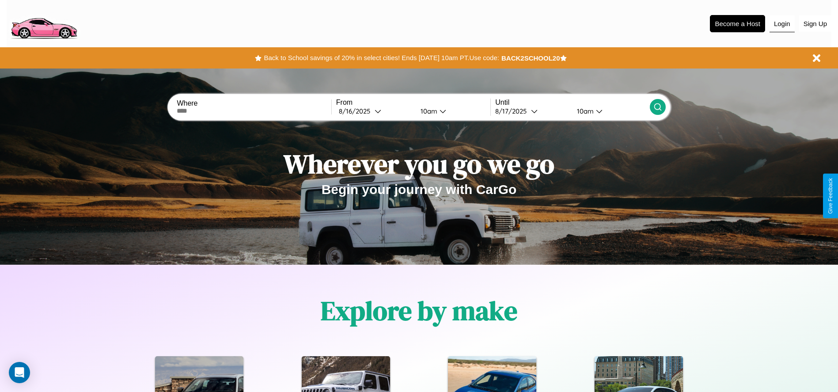 This screenshot has width=838, height=392. Describe the element at coordinates (356, 111) in the screenshot. I see `div: 8 / 16 / 2025` at that location.